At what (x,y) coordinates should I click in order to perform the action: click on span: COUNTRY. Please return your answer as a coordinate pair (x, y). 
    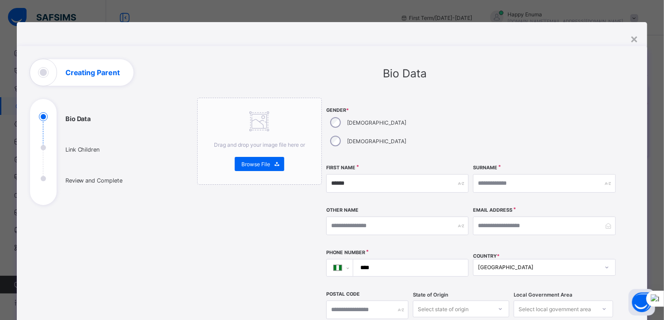
    Looking at the image, I should click on (487, 256).